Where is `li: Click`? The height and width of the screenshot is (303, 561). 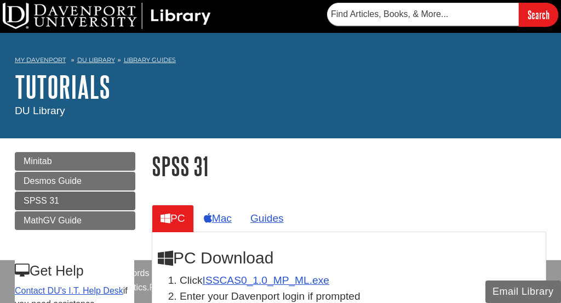 li: Click is located at coordinates (360, 280).